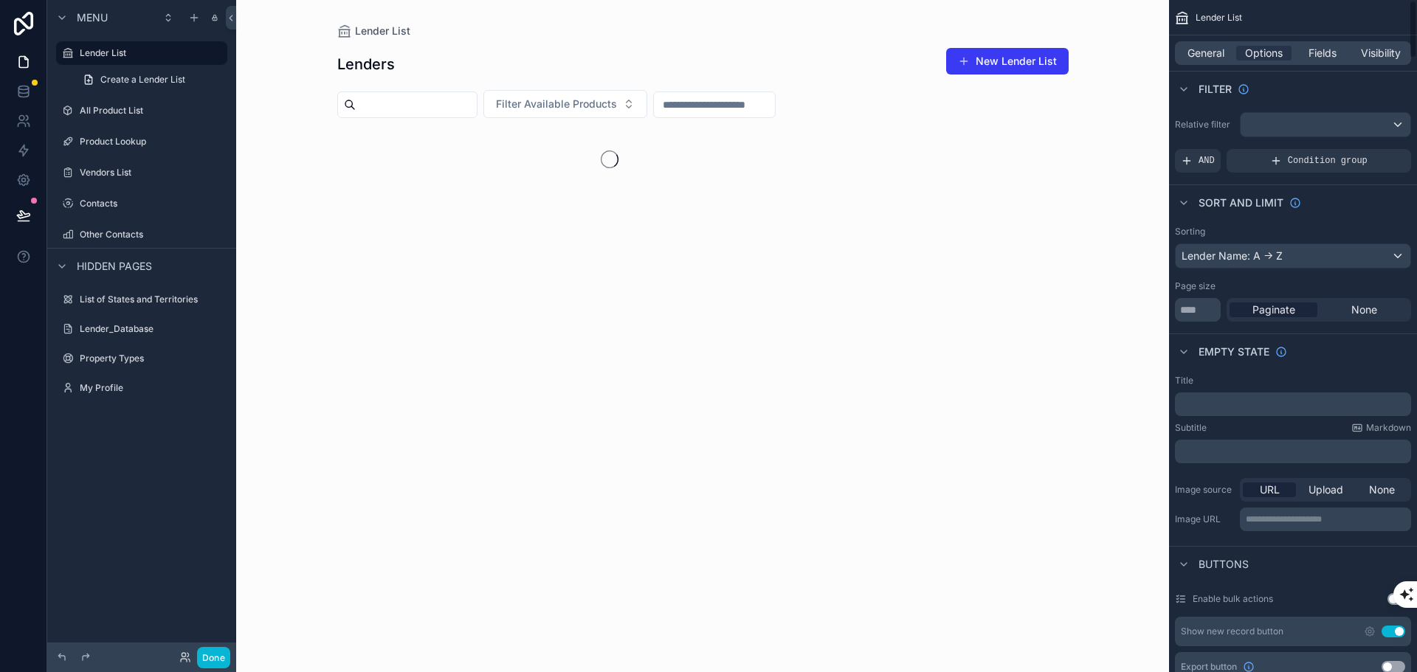 This screenshot has height=672, width=1417. What do you see at coordinates (1293, 256) in the screenshot?
I see `button: Lender Name: A -> Z` at bounding box center [1293, 256].